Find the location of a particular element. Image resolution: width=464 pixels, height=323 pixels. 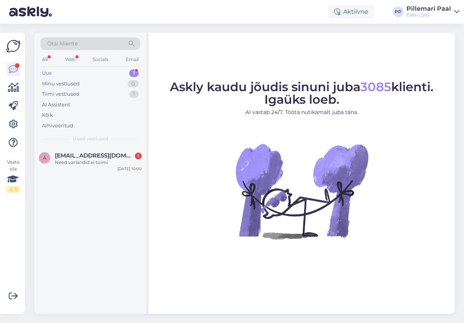

div: Pillemari Paal is located at coordinates (429, 9).